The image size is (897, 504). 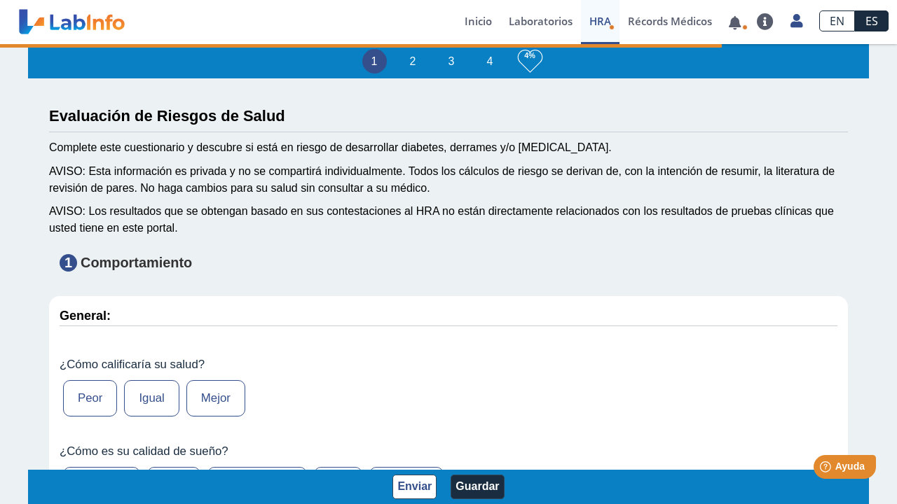 I want to click on button: Enviar, so click(x=414, y=487).